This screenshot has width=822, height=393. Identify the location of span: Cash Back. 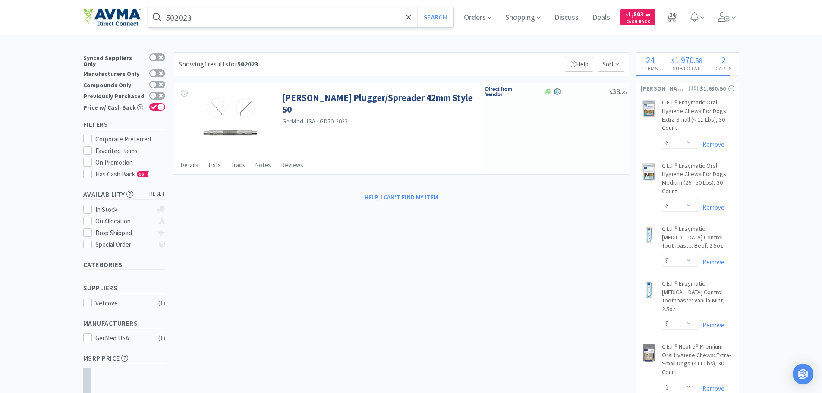
(638, 22).